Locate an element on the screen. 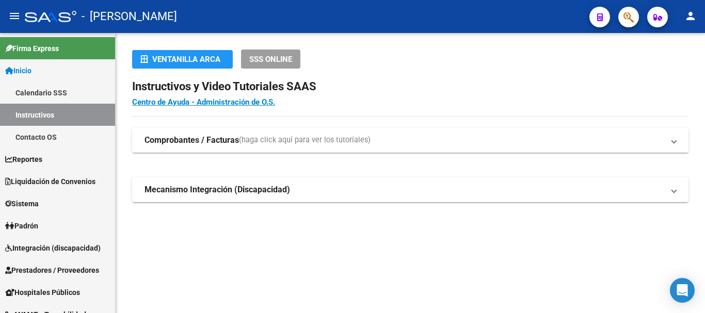 This screenshot has width=705, height=313. h2: Instructivos y Video Tutoriales SAAS is located at coordinates (410, 87).